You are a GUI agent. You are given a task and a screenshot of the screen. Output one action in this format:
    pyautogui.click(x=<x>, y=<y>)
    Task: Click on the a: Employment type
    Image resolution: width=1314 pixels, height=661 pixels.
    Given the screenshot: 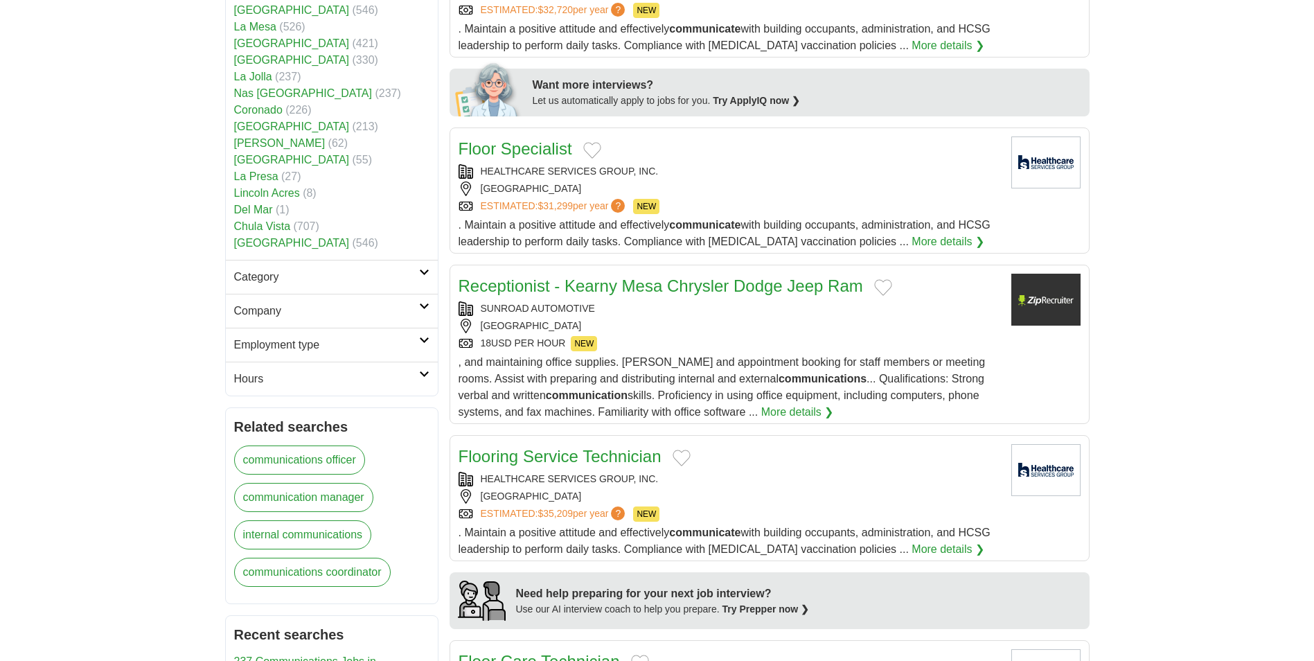 What is the action you would take?
    pyautogui.click(x=332, y=344)
    